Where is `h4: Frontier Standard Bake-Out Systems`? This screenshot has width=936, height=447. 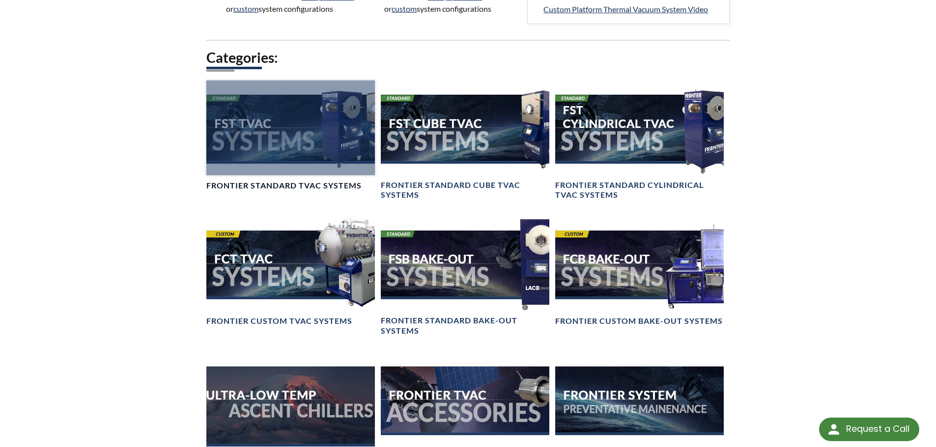
h4: Frontier Standard Bake-Out Systems is located at coordinates (465, 326).